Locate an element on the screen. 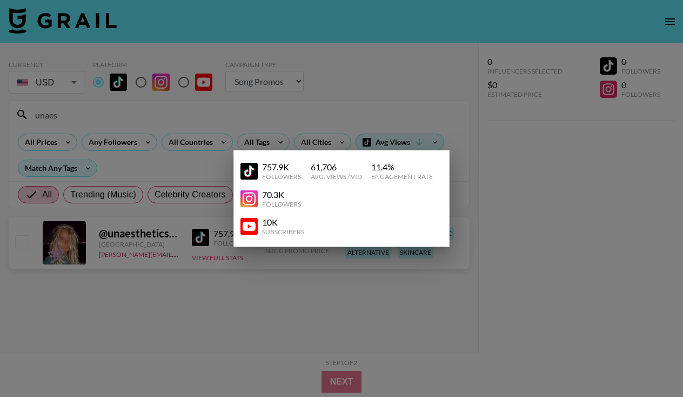 Image resolution: width=683 pixels, height=397 pixels. div: 757.9K is located at coordinates (282, 167).